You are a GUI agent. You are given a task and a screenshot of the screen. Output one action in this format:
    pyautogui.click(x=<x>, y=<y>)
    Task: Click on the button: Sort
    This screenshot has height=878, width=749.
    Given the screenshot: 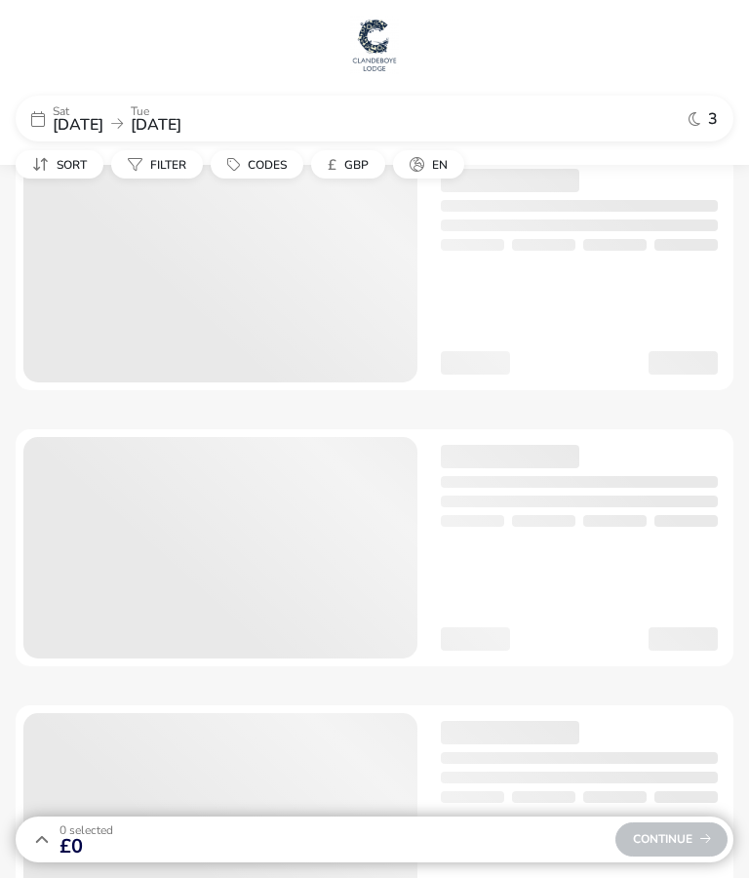 What is the action you would take?
    pyautogui.click(x=60, y=164)
    